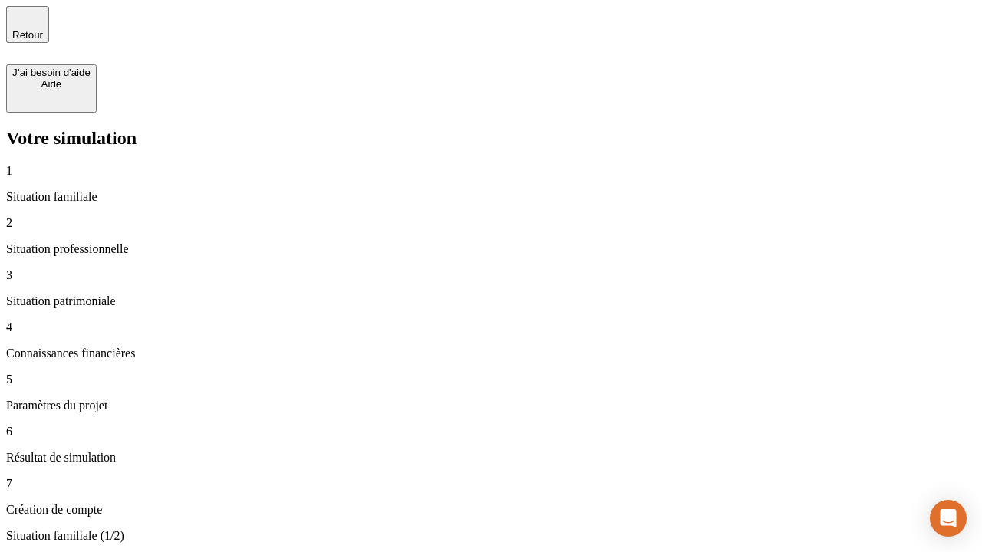  Describe the element at coordinates (491, 484) in the screenshot. I see `p: 7` at that location.